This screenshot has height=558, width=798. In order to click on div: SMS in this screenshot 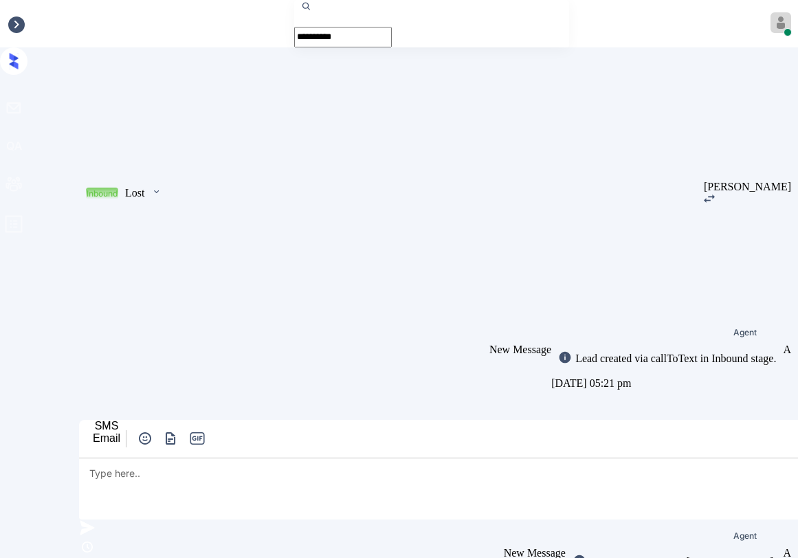, I will do `click(107, 426)`.